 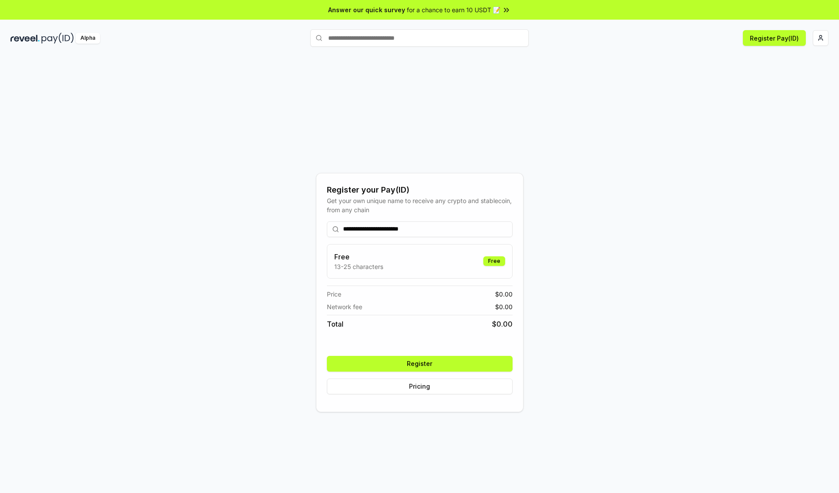 I want to click on button: Register, so click(x=420, y=364).